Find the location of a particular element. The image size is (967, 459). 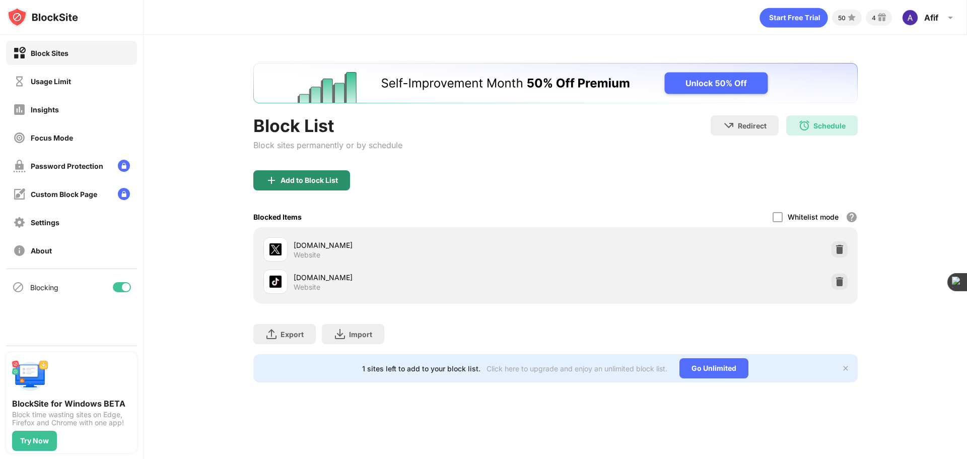

img: block-on.svg is located at coordinates (19, 53).